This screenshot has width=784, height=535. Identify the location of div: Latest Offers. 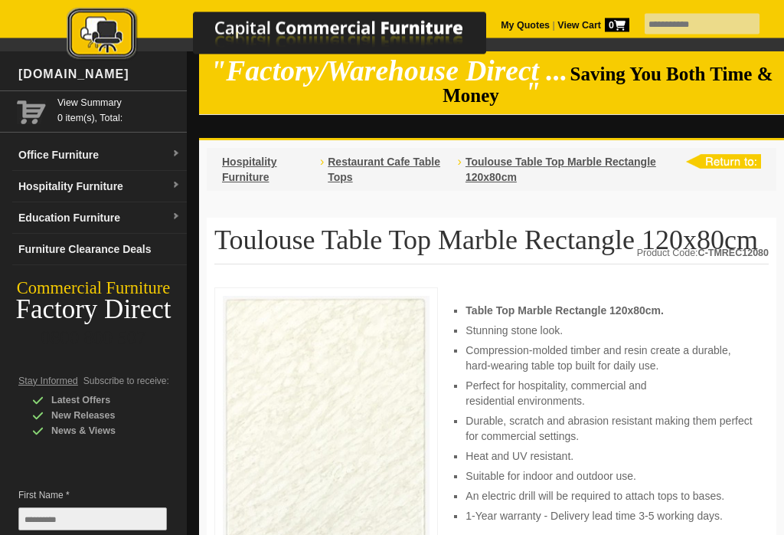
(105, 401).